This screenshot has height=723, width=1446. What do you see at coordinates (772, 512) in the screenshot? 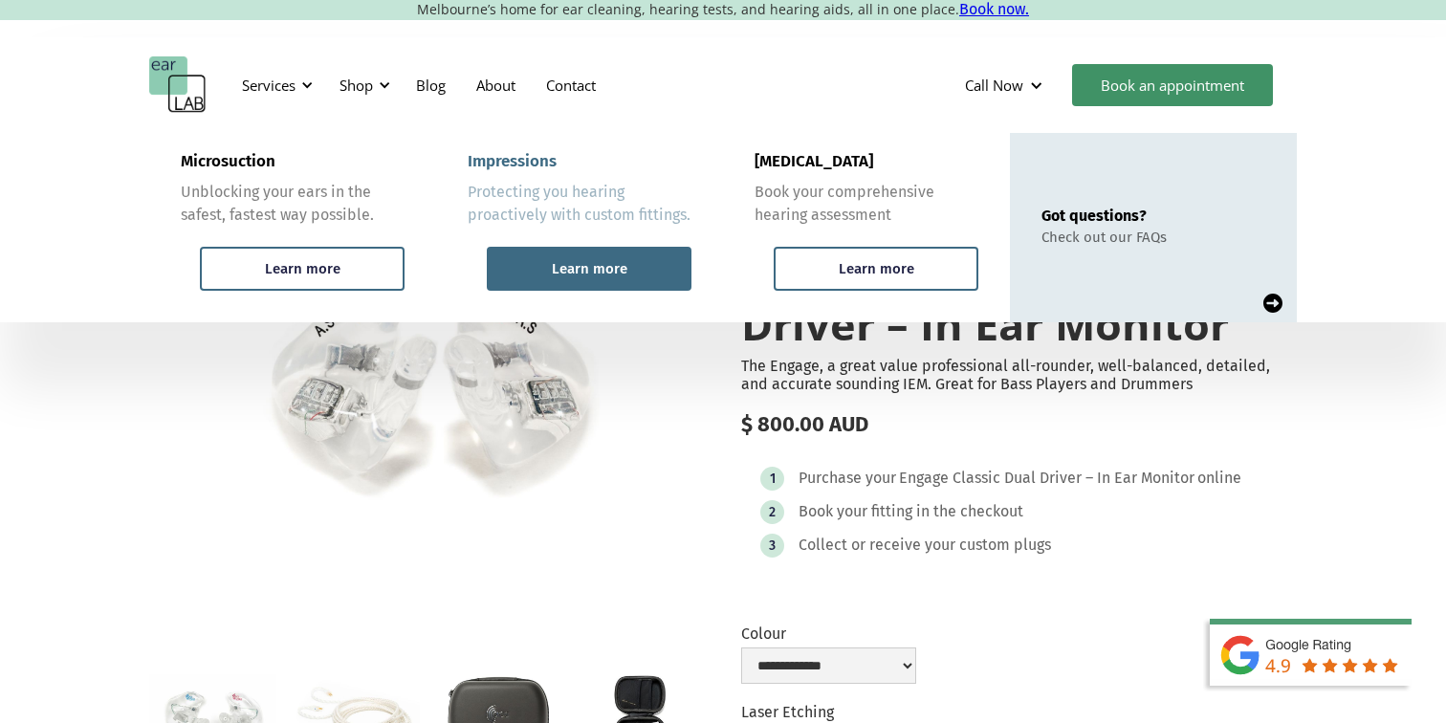
I see `div: 2` at bounding box center [772, 512].